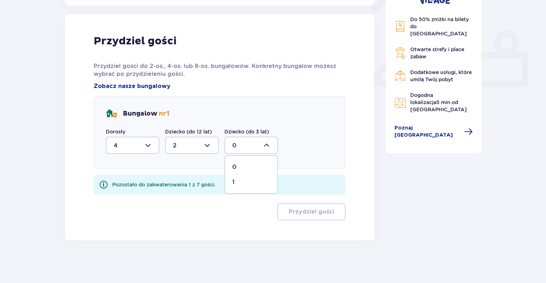 The image size is (546, 283). I want to click on p: 0, so click(234, 167).